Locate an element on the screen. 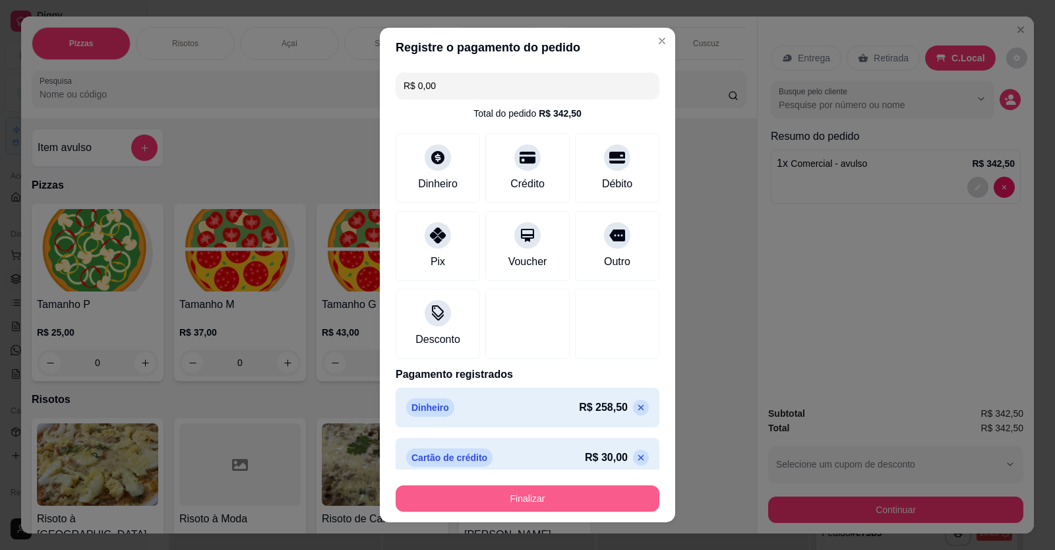 This screenshot has height=550, width=1055. div: Débito is located at coordinates (617, 184).